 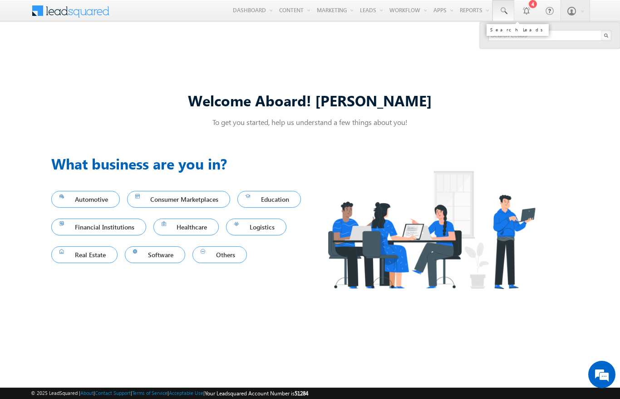 What do you see at coordinates (310, 122) in the screenshot?
I see `p: To get you started, help us understand a few things about you!` at bounding box center [310, 122].